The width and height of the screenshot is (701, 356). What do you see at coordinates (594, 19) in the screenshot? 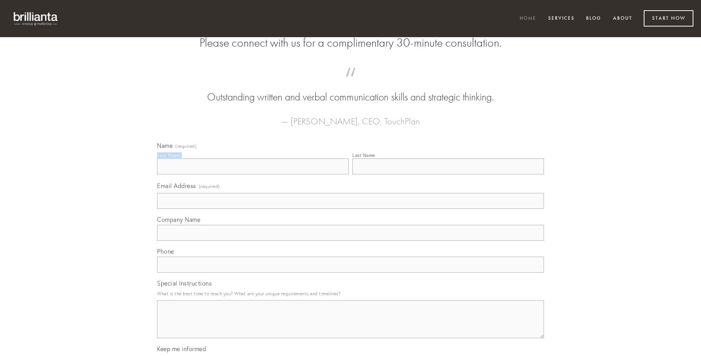
I see `a: Blog` at bounding box center [594, 19].